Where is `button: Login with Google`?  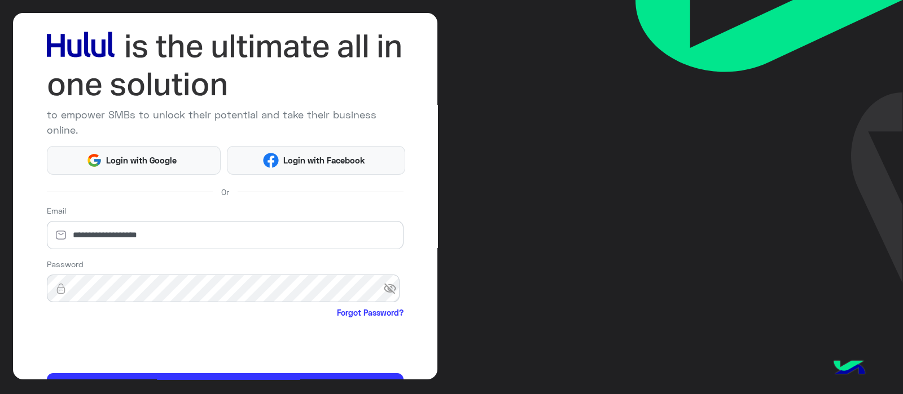 button: Login with Google is located at coordinates (134, 160).